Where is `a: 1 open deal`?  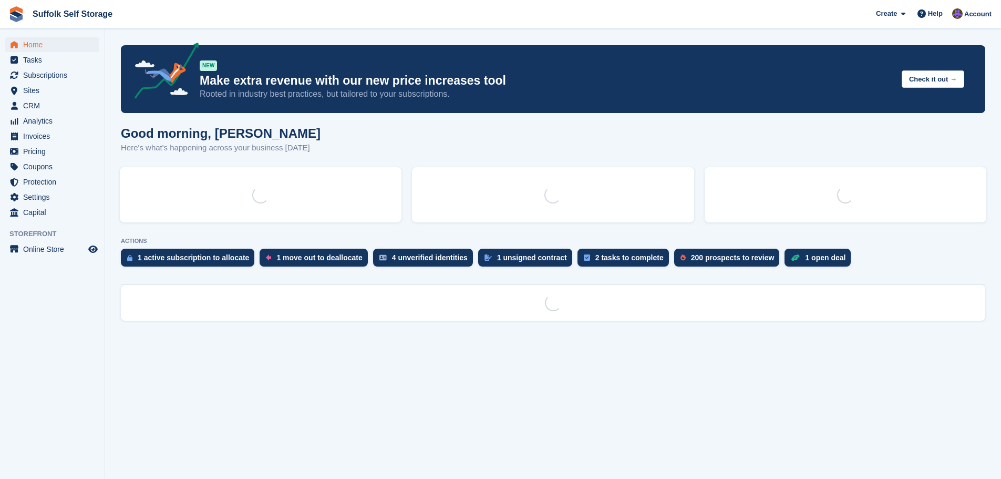 a: 1 open deal is located at coordinates (821, 260).